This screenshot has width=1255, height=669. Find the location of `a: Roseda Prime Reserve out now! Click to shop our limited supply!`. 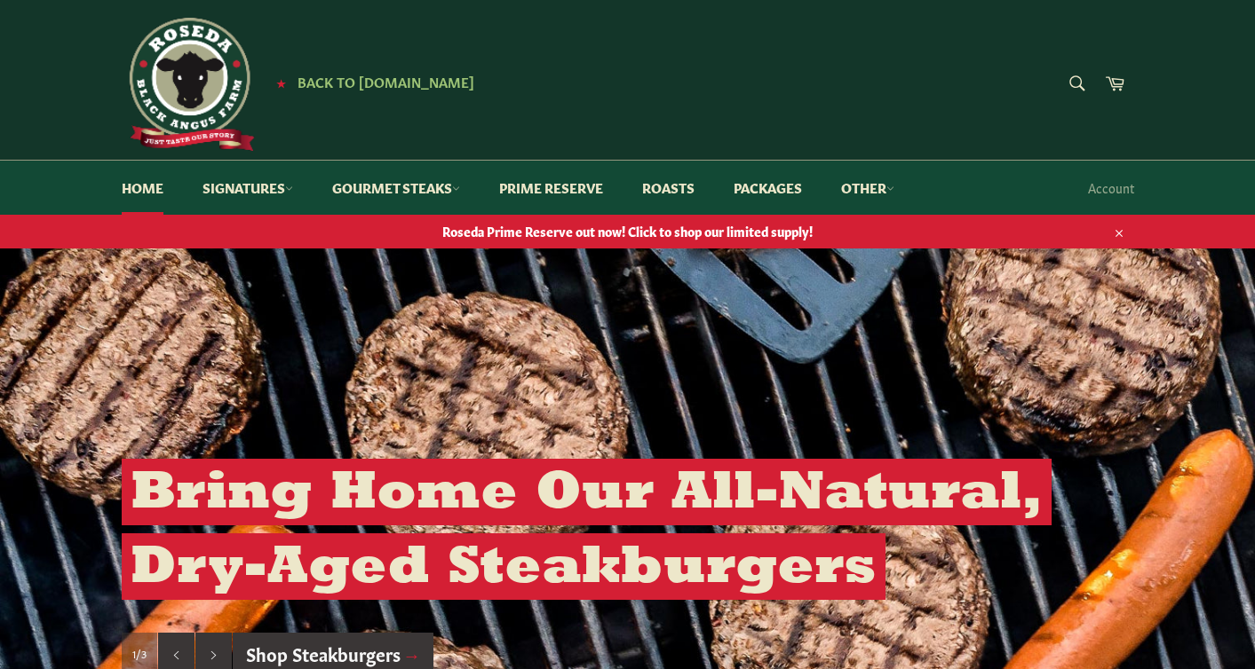

a: Roseda Prime Reserve out now! Click to shop our limited supply! is located at coordinates (628, 231).